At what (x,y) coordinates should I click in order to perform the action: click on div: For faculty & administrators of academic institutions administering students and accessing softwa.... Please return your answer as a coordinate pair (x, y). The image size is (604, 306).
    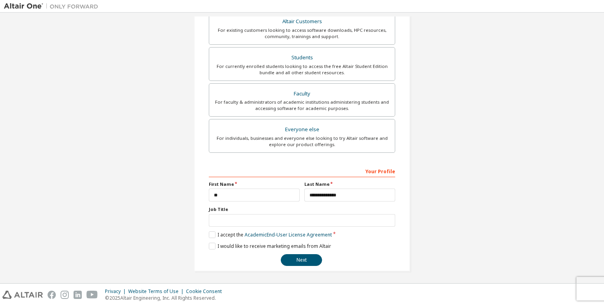
    Looking at the image, I should click on (302, 105).